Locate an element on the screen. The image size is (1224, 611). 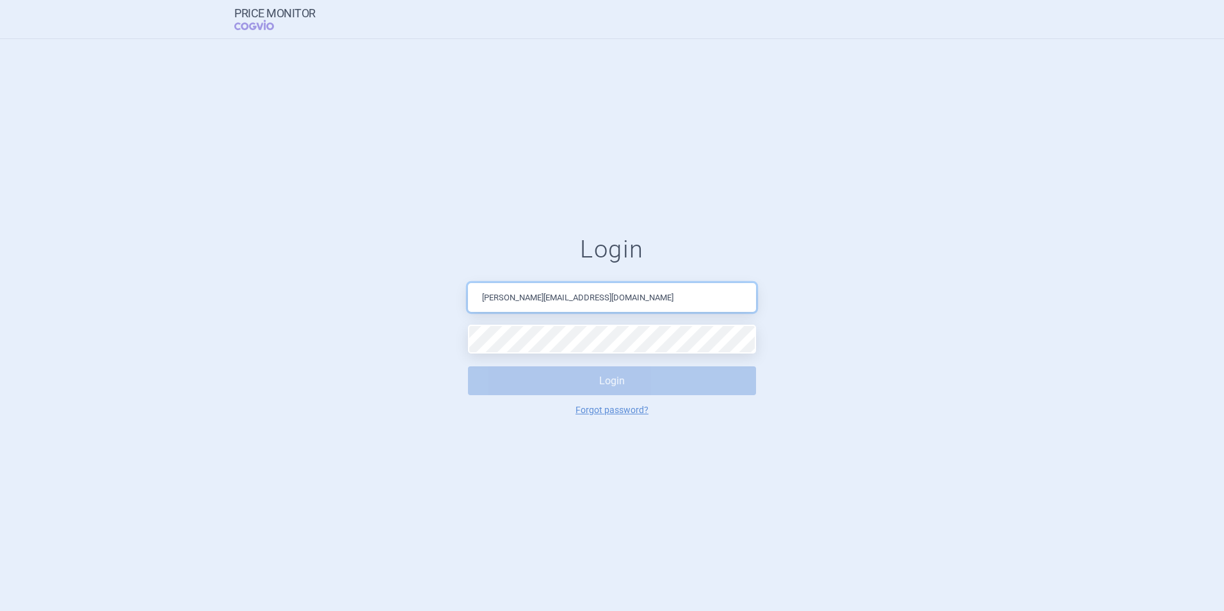
h1: Login is located at coordinates (612, 250).